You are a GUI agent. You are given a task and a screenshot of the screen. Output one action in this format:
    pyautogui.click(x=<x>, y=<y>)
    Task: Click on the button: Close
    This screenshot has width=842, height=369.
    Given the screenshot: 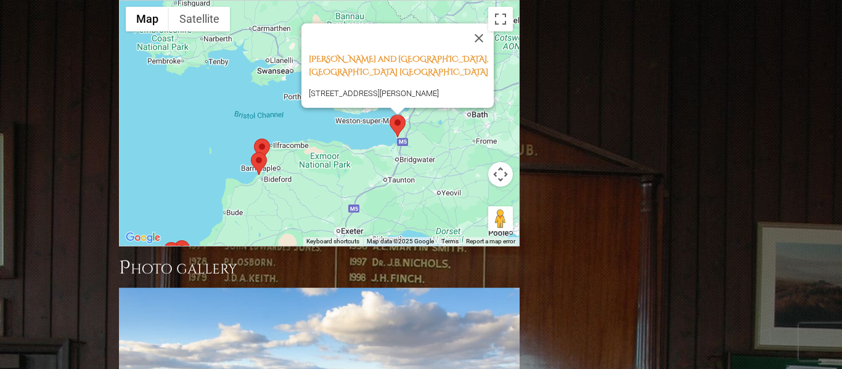 What is the action you would take?
    pyautogui.click(x=479, y=38)
    